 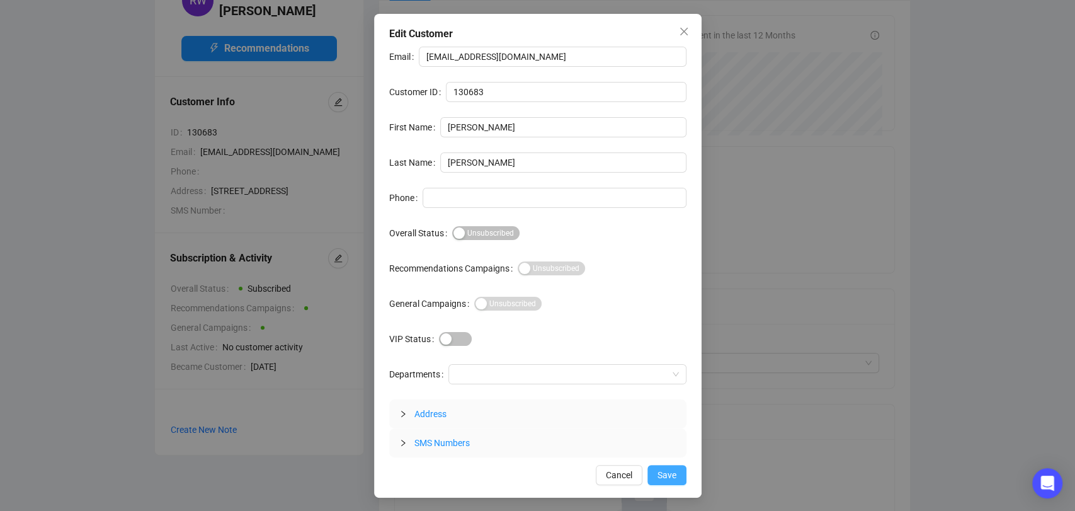 I want to click on button: VIP Status, so click(x=455, y=339).